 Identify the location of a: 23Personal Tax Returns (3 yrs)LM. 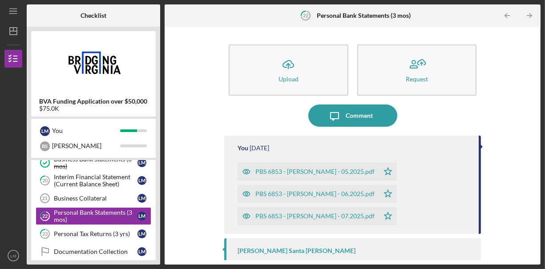
(93, 234).